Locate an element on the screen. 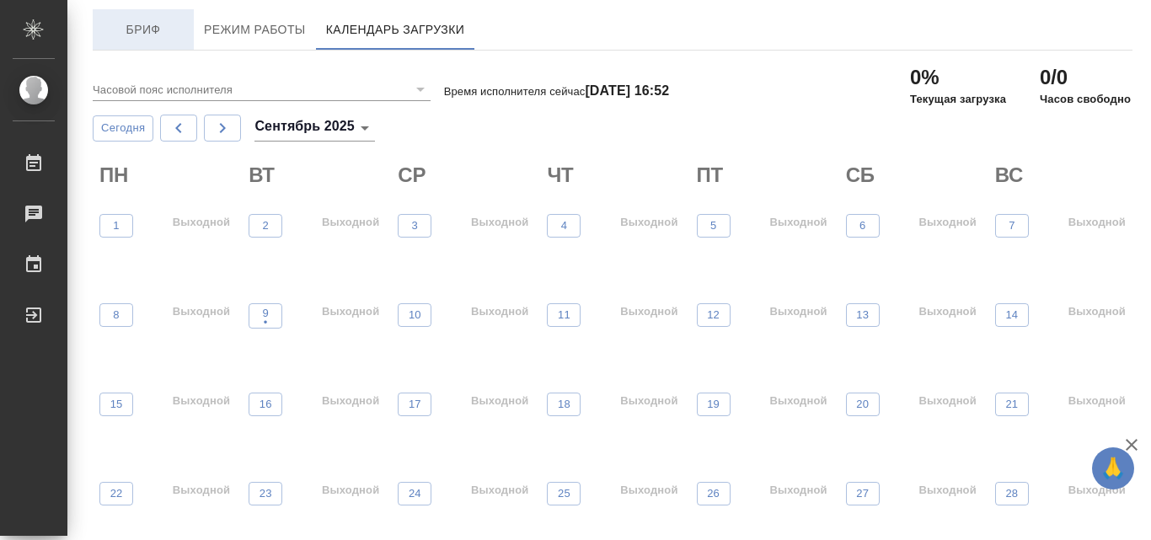  p: Текущая загрузка is located at coordinates (958, 99).